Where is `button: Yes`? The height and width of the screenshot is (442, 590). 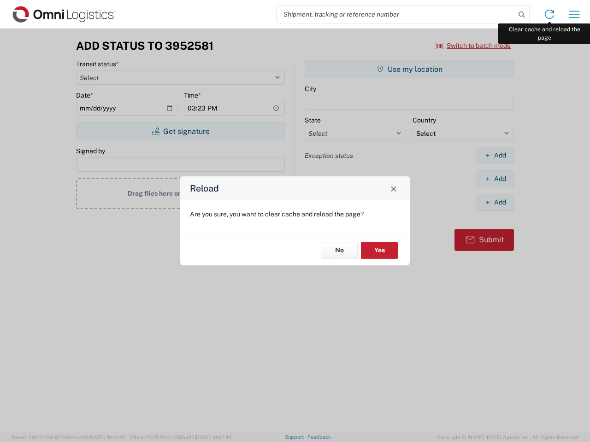
button: Yes is located at coordinates (379, 250).